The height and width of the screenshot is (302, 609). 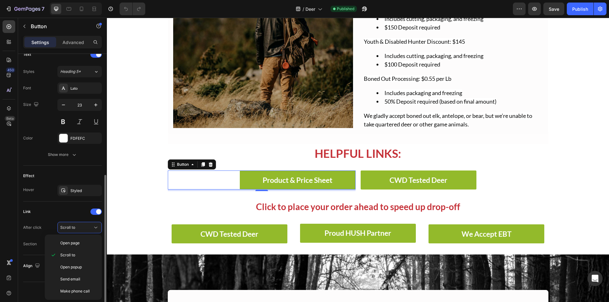 What do you see at coordinates (70, 280) in the screenshot?
I see `span: Send email` at bounding box center [70, 280].